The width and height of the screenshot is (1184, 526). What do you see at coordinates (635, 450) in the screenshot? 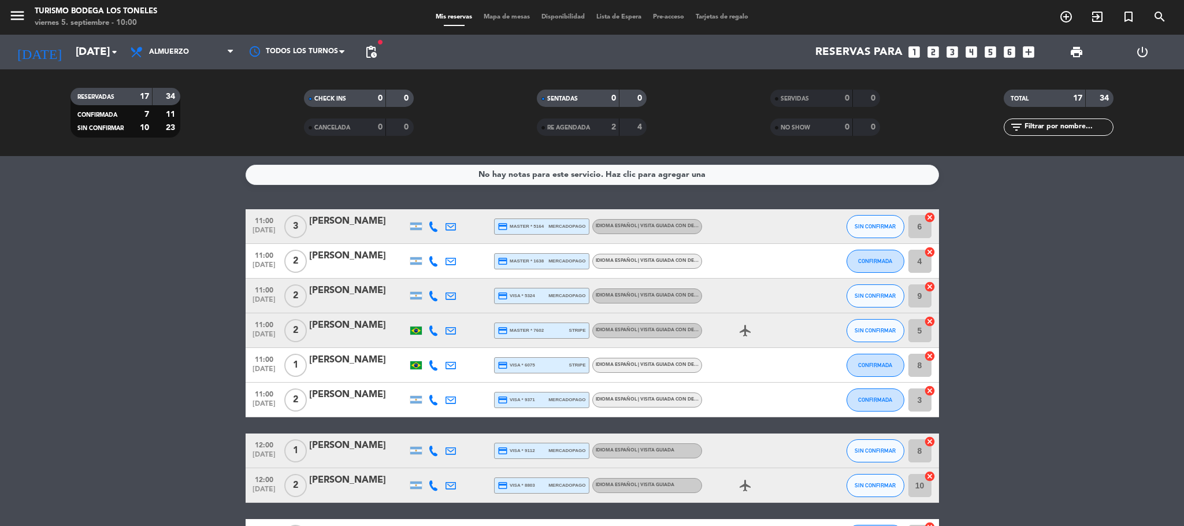
I see `span: Idioma Español | Visita Guiada` at bounding box center [635, 450].